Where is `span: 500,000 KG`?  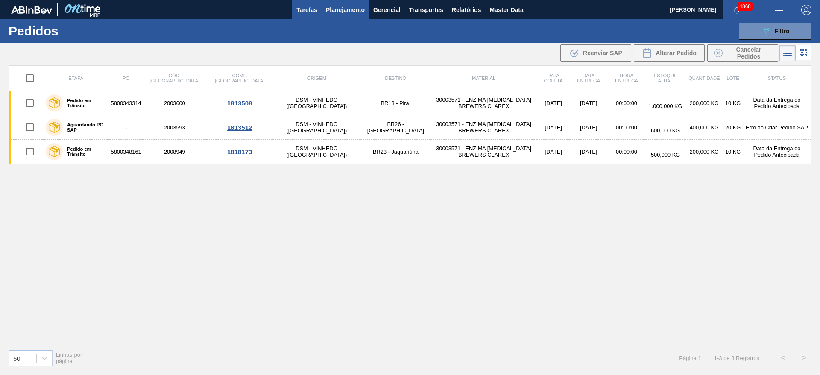
span: 500,000 KG is located at coordinates (665, 155).